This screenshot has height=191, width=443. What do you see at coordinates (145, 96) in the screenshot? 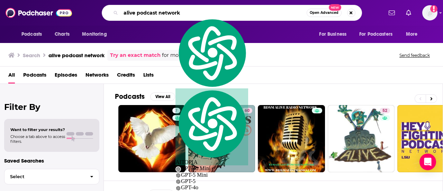
I see `a: PodcastsView All` at bounding box center [145, 96].